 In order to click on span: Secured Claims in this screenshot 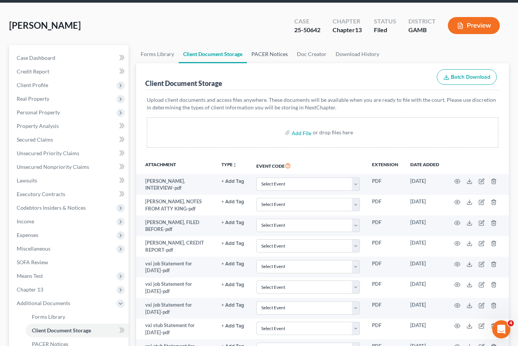, I will do `click(35, 139)`.